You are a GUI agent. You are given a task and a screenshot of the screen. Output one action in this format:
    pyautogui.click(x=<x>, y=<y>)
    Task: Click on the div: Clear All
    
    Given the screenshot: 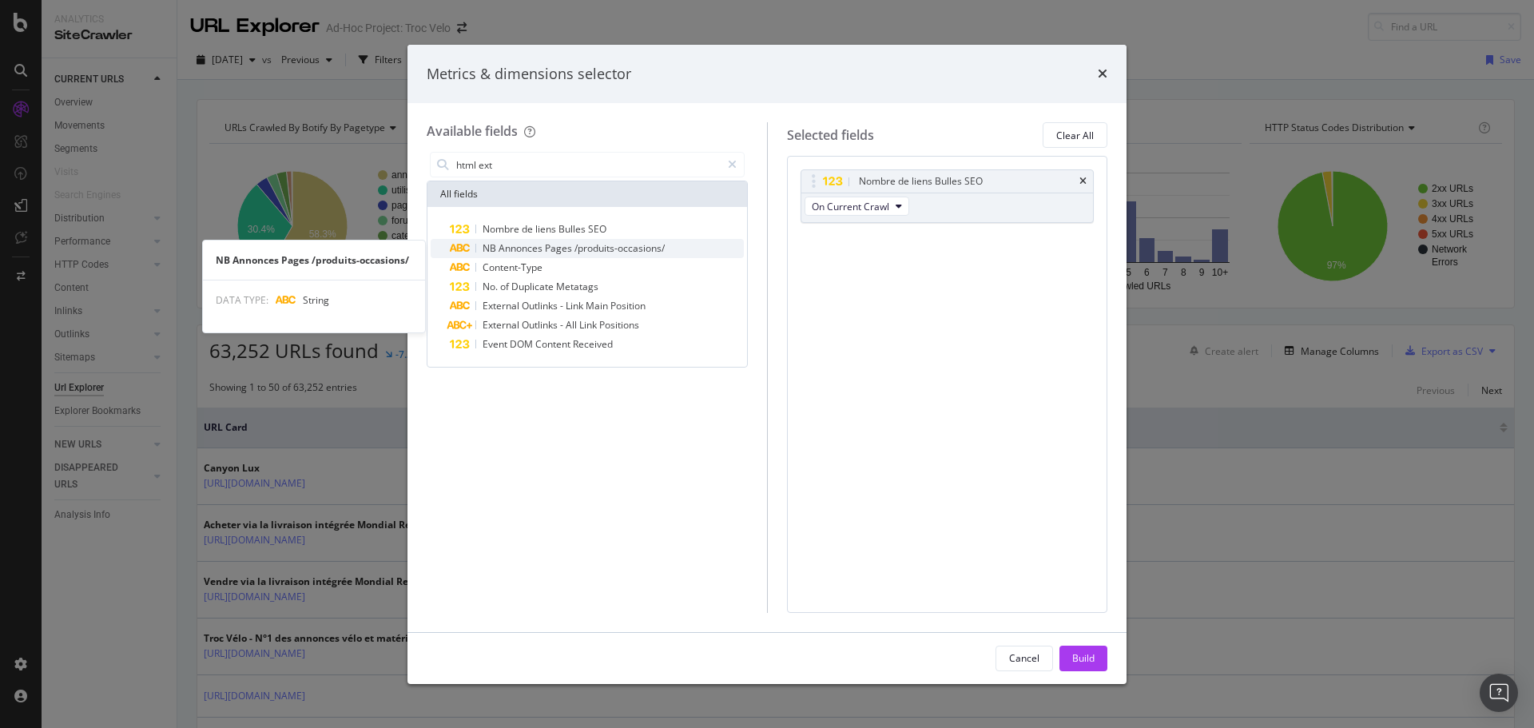 What is the action you would take?
    pyautogui.click(x=1075, y=135)
    